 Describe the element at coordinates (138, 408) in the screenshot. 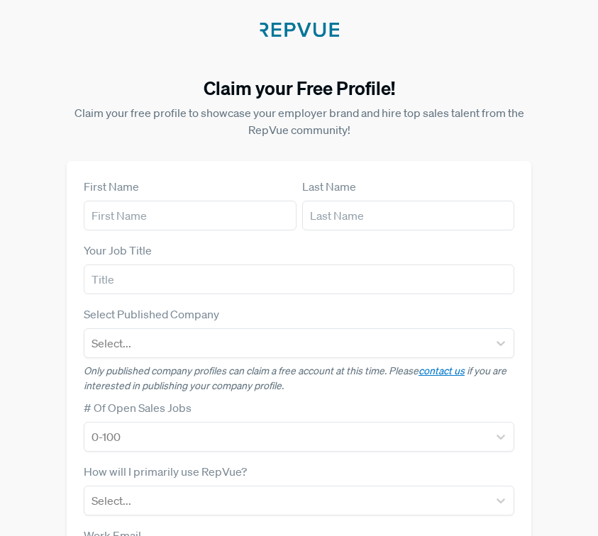

I see `label: # Of Open Sales Jobs` at that location.